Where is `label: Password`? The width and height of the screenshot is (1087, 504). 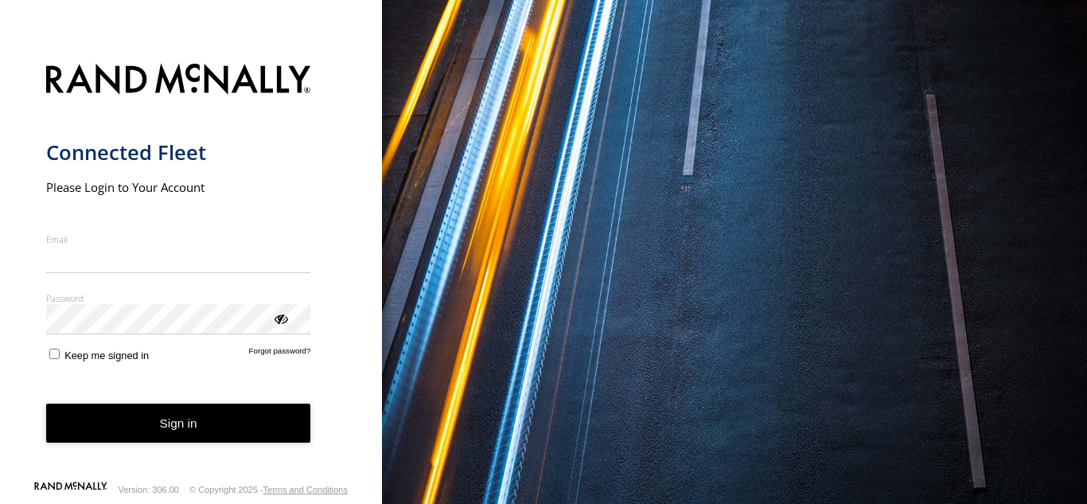
label: Password is located at coordinates (178, 298).